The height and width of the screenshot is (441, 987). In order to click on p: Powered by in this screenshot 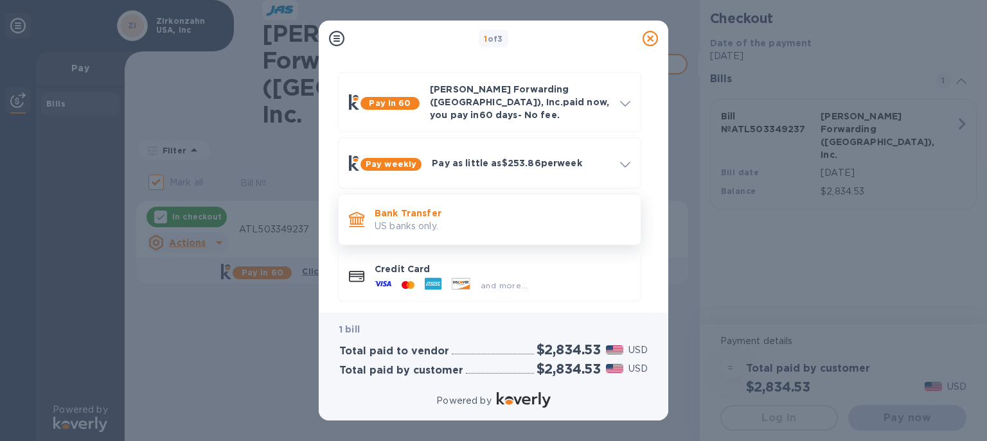, I will do `click(463, 401)`.